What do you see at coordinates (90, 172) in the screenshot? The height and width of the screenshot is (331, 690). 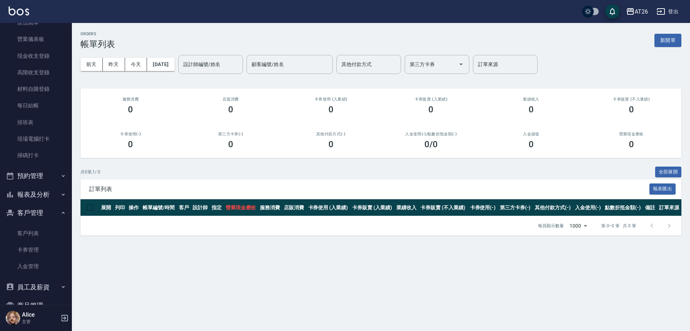 I see `p: 共 0 筆, 1 / 0` at bounding box center [90, 172].